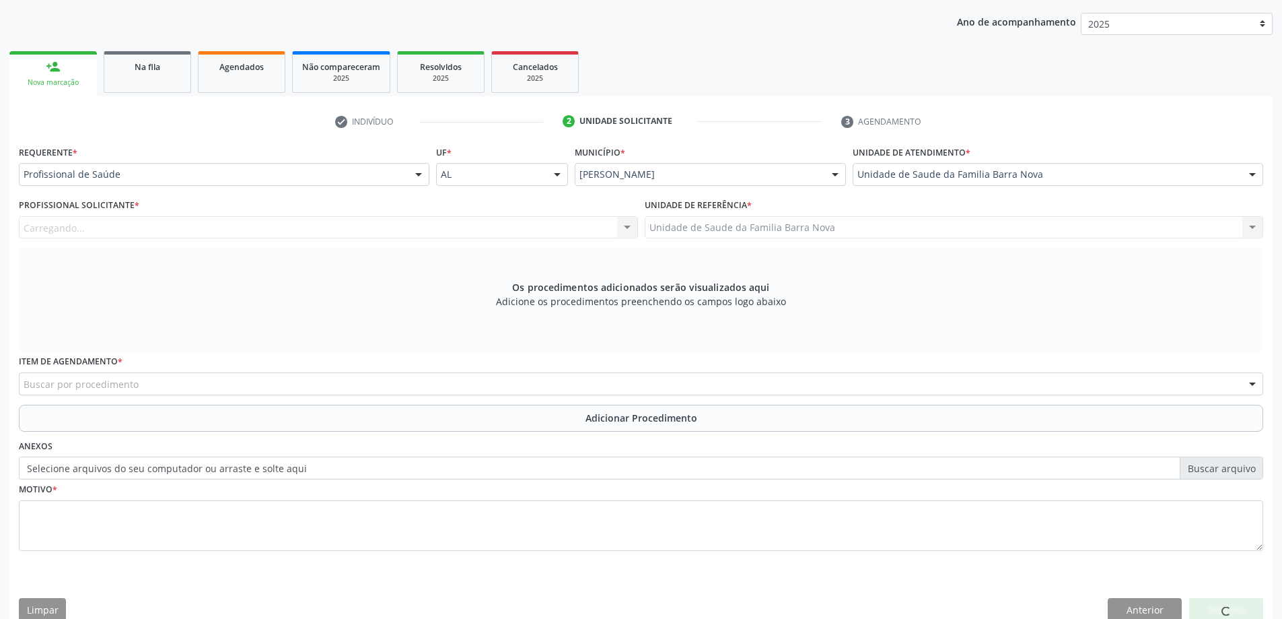 The width and height of the screenshot is (1282, 619). I want to click on div: Nova marcação, so click(53, 82).